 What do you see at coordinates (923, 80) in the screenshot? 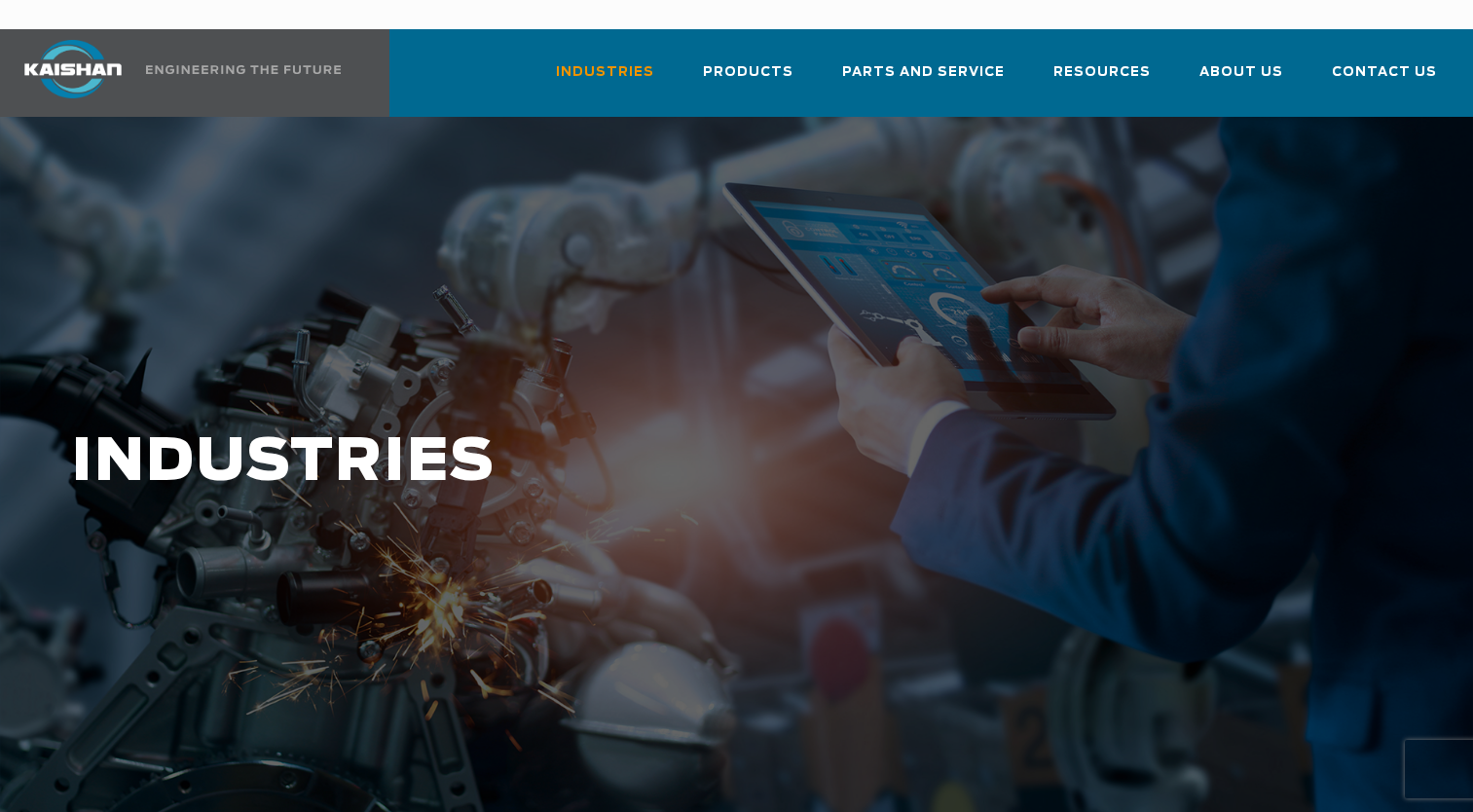
I see `a: Parts and Service` at bounding box center [923, 80].